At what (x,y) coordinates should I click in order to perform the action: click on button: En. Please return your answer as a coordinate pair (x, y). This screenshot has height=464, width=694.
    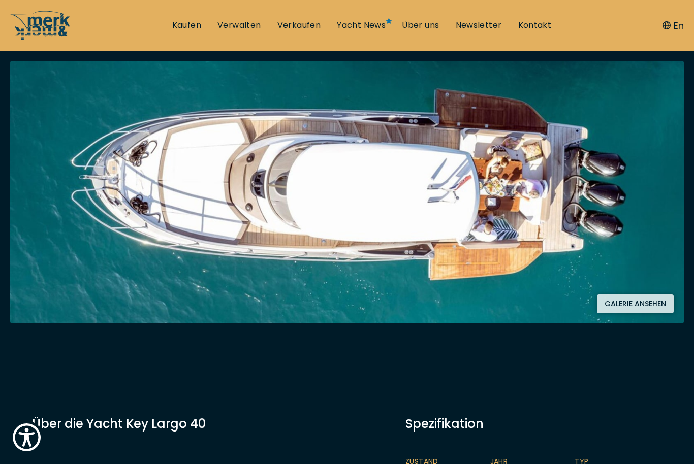
    Looking at the image, I should click on (673, 25).